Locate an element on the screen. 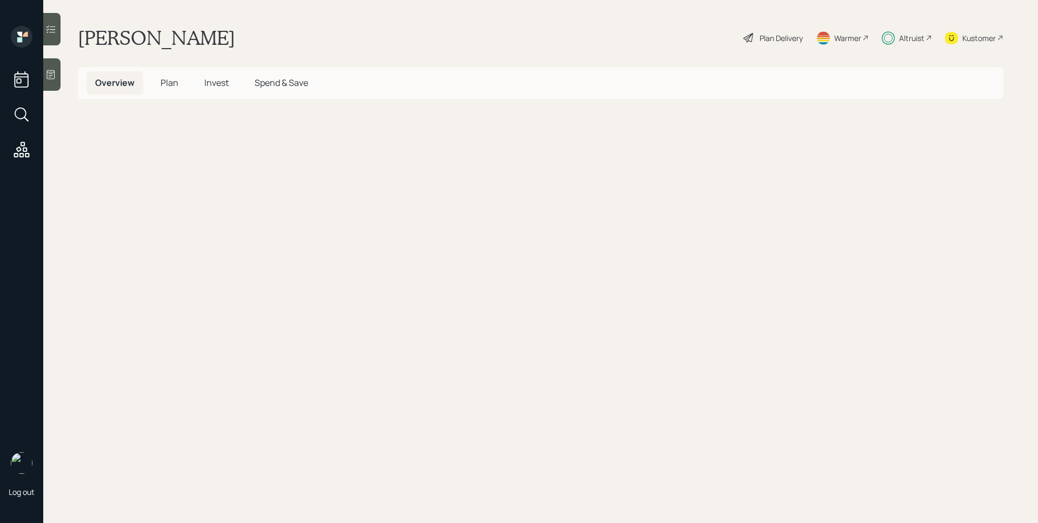 The height and width of the screenshot is (523, 1038). img: james-distasi-headshot.png is located at coordinates (22, 463).